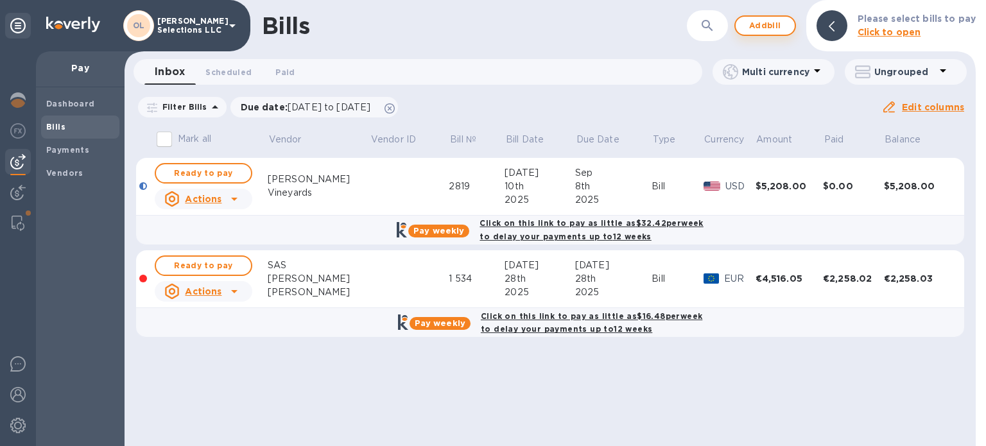 This screenshot has width=986, height=446. Describe the element at coordinates (402, 139) in the screenshot. I see `span: Vendor ID` at that location.